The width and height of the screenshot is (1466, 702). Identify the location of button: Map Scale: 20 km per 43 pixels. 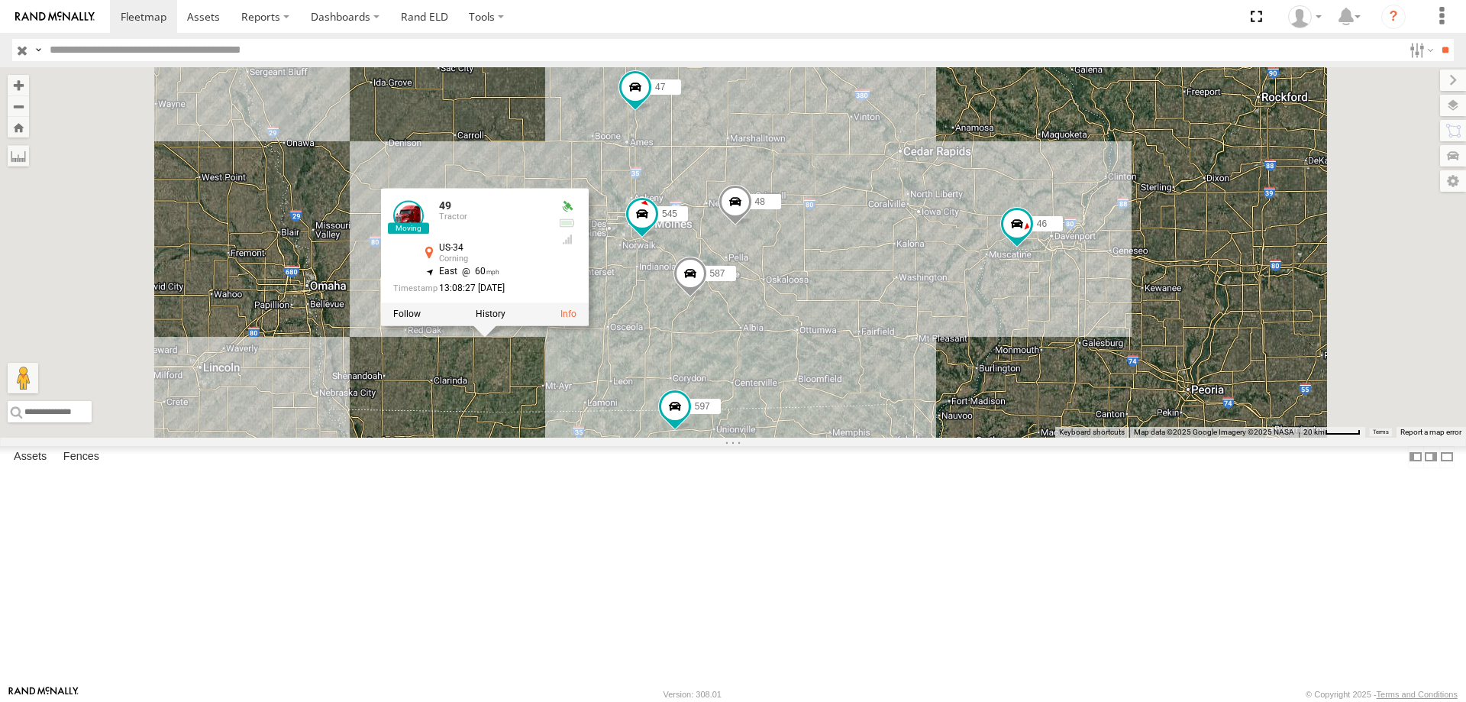
(1332, 432).